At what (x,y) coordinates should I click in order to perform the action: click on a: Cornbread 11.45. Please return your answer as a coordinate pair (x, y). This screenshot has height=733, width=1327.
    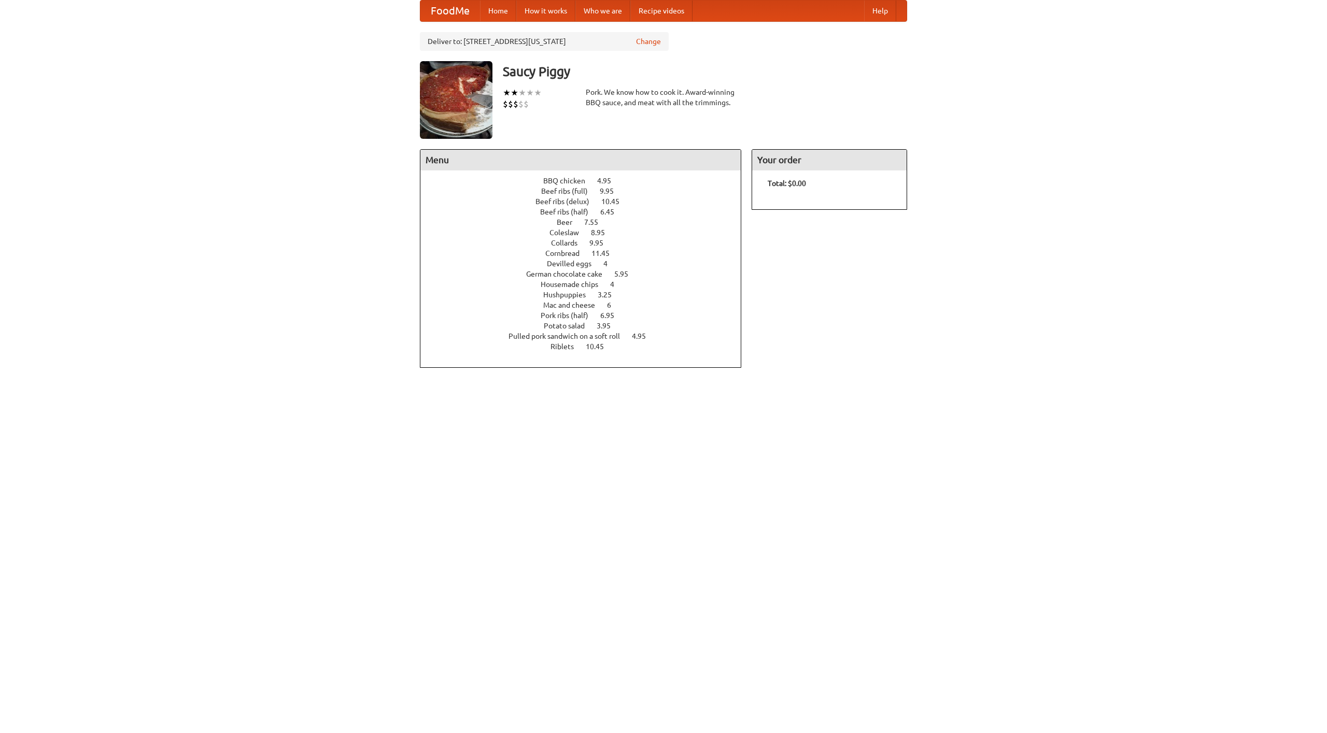
    Looking at the image, I should click on (587, 253).